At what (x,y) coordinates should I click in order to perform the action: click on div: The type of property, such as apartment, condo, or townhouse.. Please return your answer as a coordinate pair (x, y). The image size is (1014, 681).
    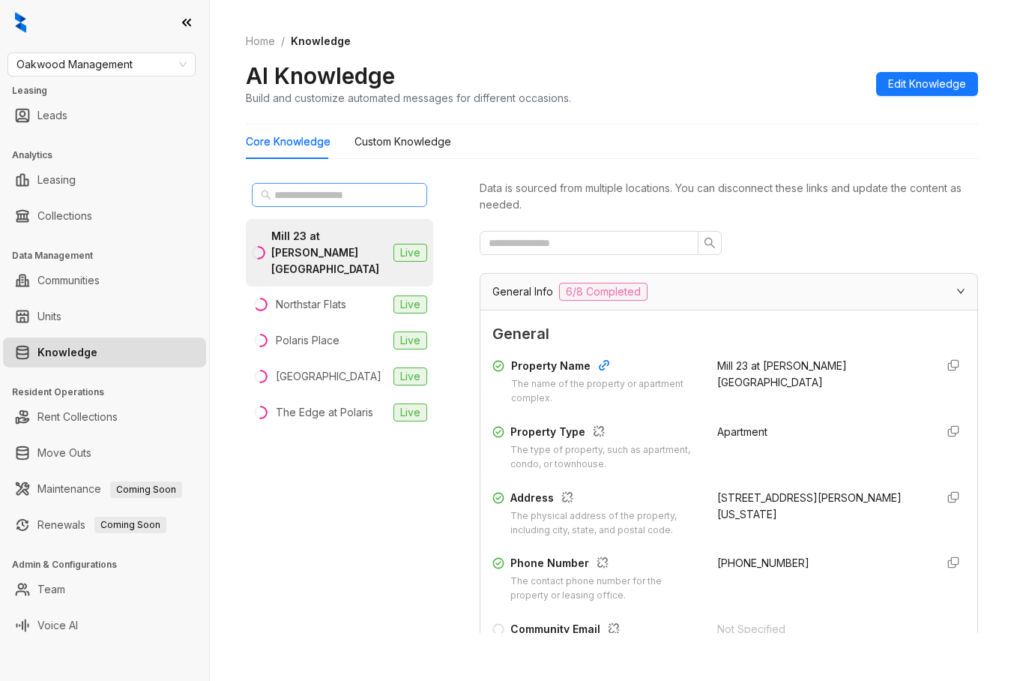
    Looking at the image, I should click on (605, 457).